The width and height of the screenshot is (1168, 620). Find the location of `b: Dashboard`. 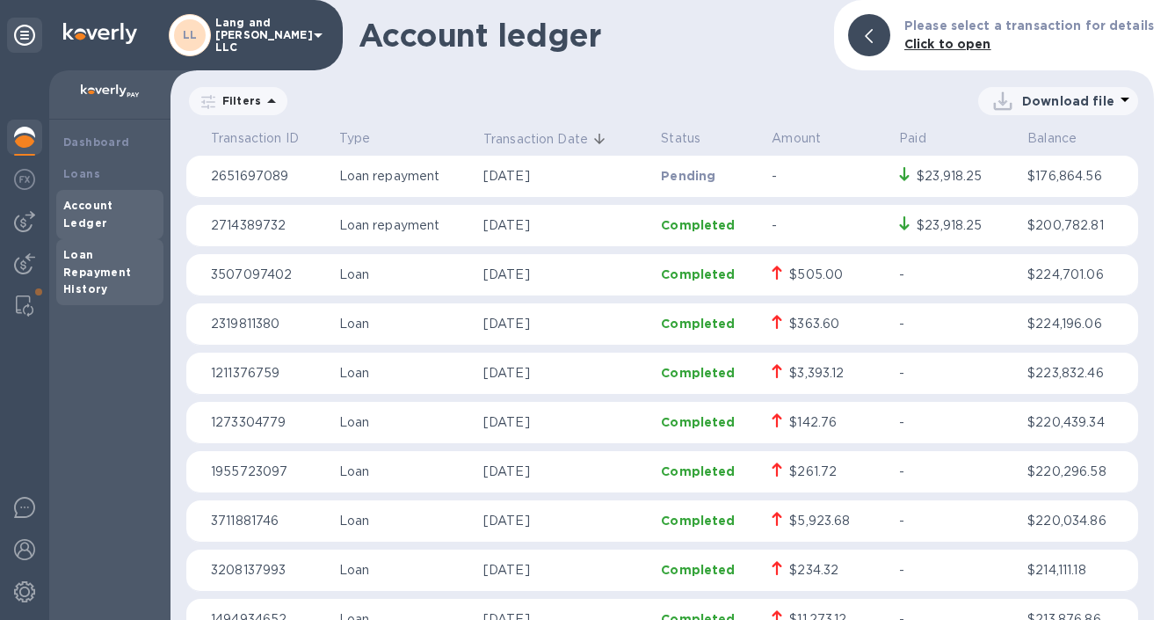

b: Dashboard is located at coordinates (97, 142).